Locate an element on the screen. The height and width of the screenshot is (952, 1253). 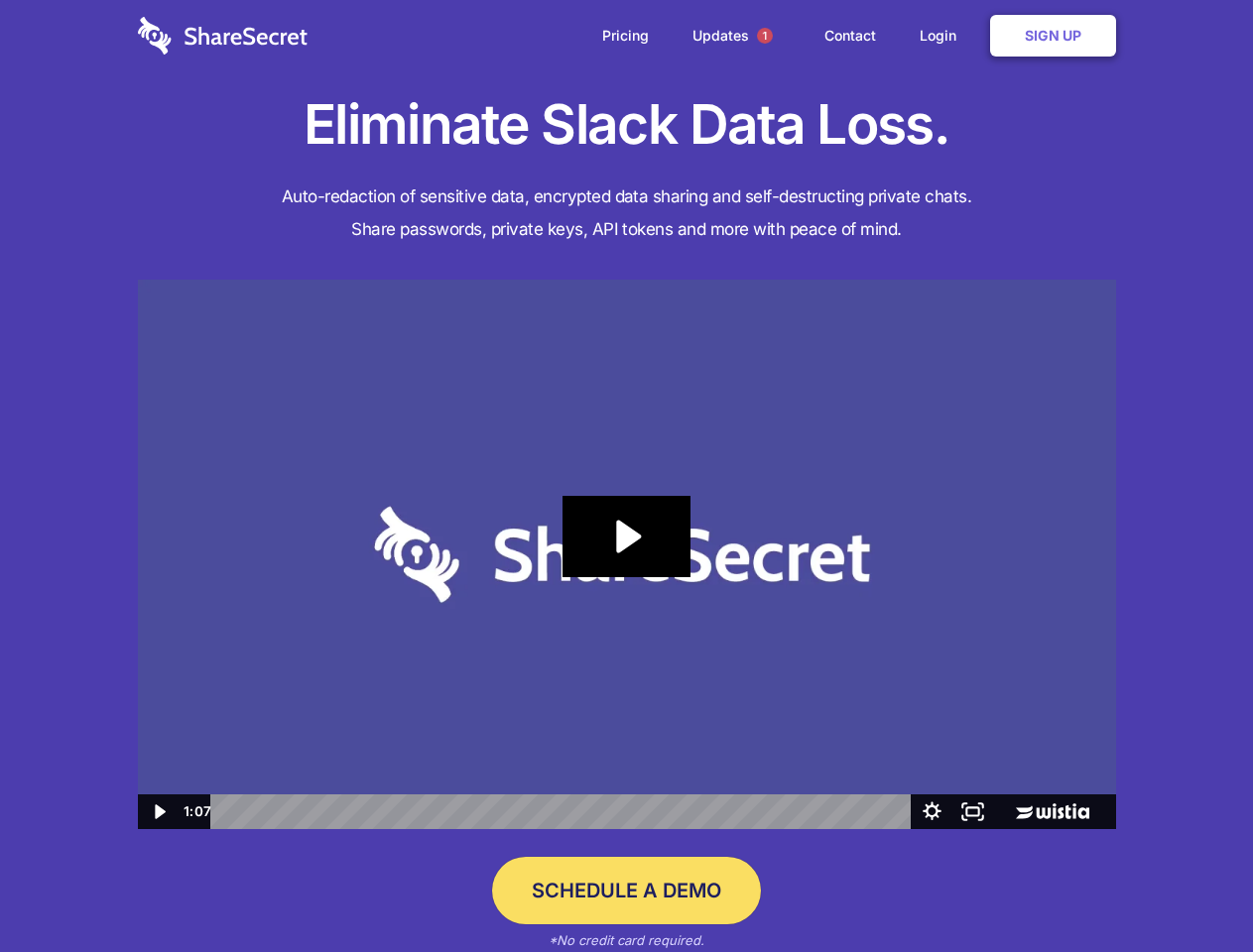
button: Play Video: Sharesecret Slack Extension is located at coordinates (626, 537).